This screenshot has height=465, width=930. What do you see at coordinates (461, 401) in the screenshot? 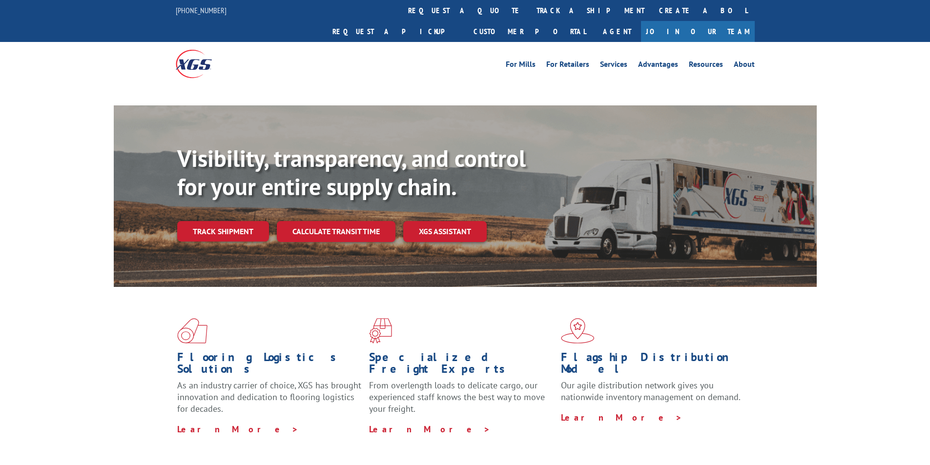
I see `p: From overlength loads to delicate cargo, our experienced staff knows the best way to move your fr...` at bounding box center [461, 401].